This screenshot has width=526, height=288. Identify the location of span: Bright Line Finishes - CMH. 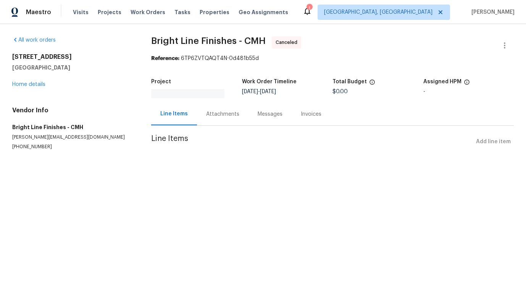
(208, 41).